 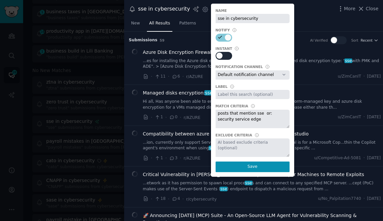 I want to click on div: AI Verified, so click(x=318, y=40).